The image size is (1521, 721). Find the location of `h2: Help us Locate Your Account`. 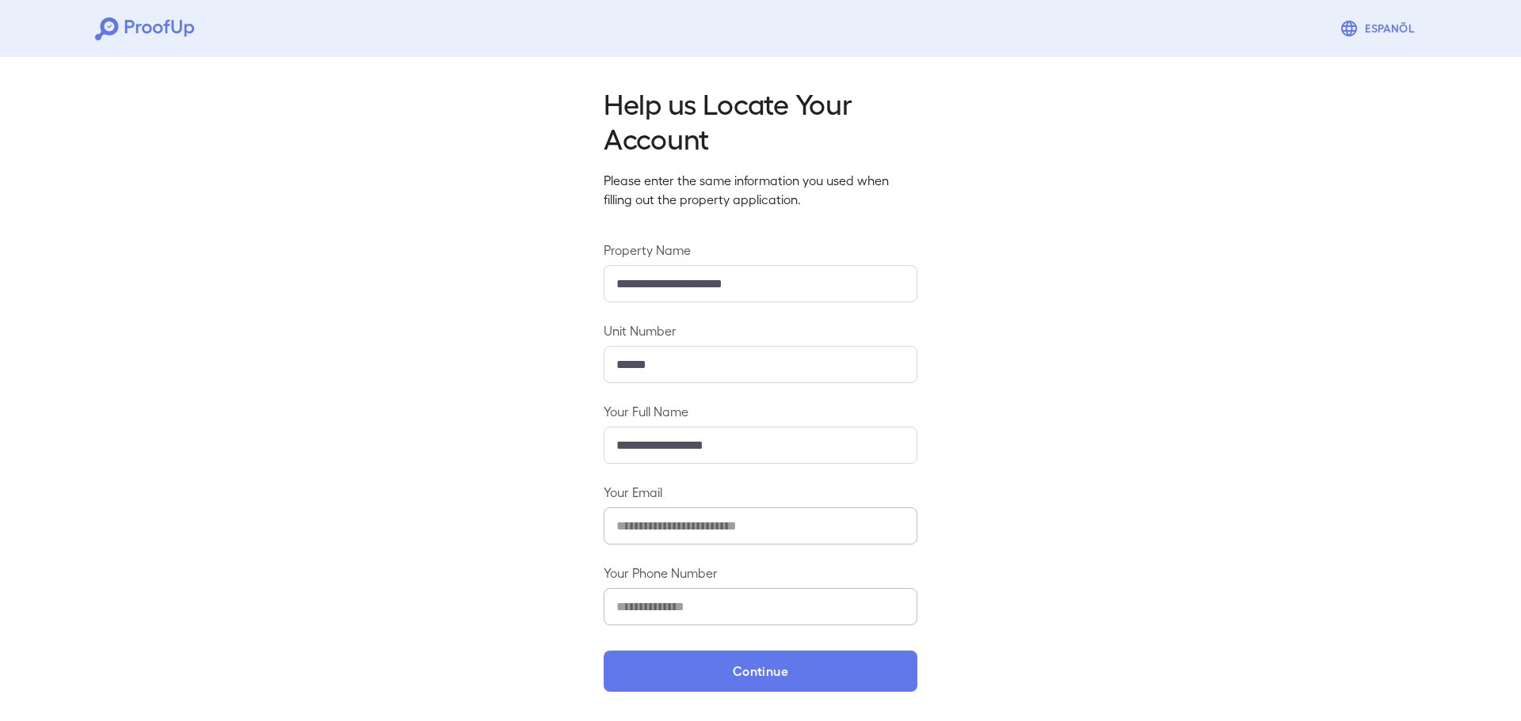

h2: Help us Locate Your Account is located at coordinates (760, 120).